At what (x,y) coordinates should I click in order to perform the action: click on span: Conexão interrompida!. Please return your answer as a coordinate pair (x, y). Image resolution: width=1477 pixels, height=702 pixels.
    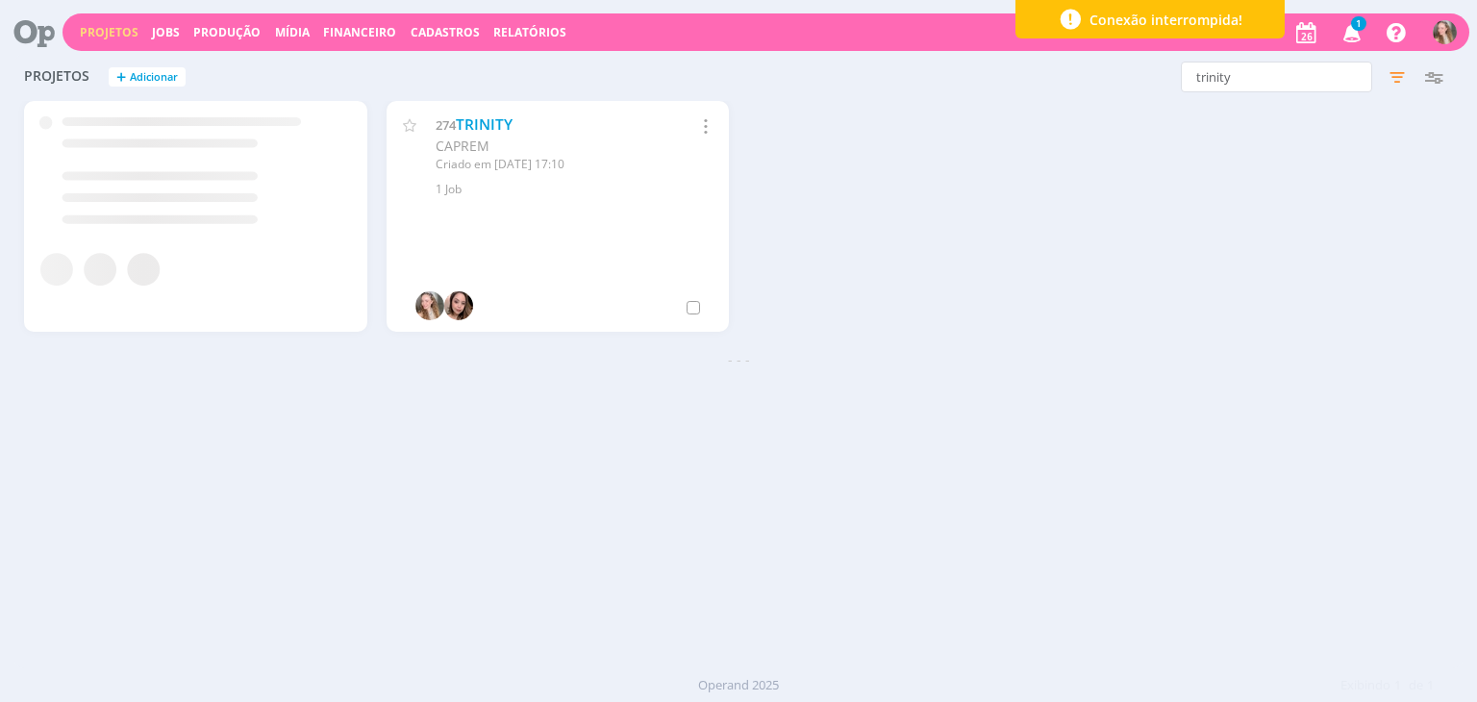
    Looking at the image, I should click on (1165, 19).